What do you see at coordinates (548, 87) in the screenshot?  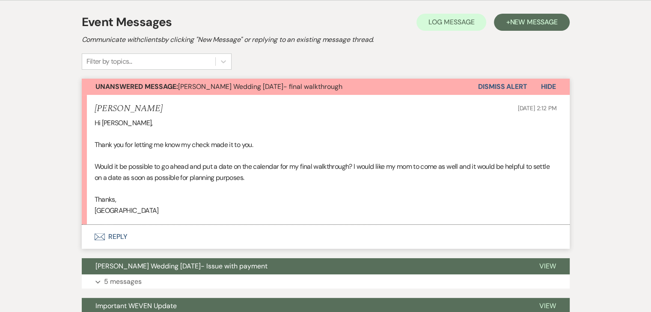 I see `button: Hide` at bounding box center [548, 87].